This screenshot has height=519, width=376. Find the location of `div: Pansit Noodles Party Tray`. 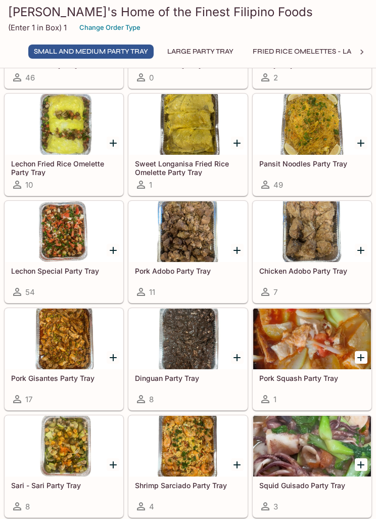

div: Pansit Noodles Party Tray is located at coordinates (312, 124).